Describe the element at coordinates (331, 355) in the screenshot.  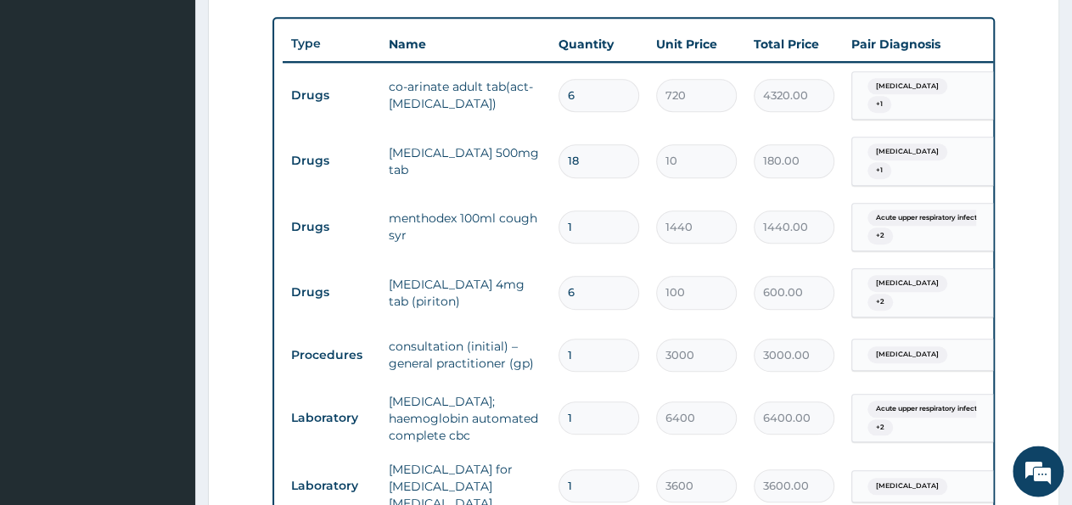
I see `td: Procedures` at that location.